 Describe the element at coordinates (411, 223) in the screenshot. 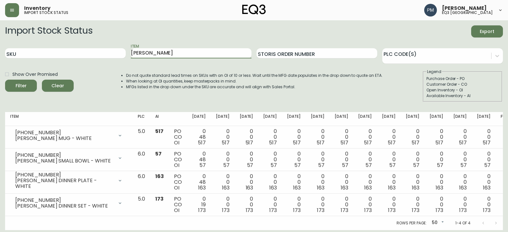

I see `p: Rows per page:` at that location.